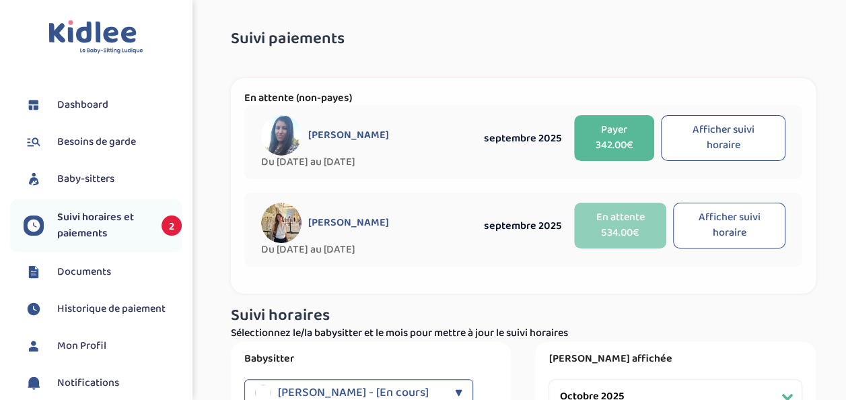 The image size is (846, 400). I want to click on span: Besoins de garde, so click(96, 142).